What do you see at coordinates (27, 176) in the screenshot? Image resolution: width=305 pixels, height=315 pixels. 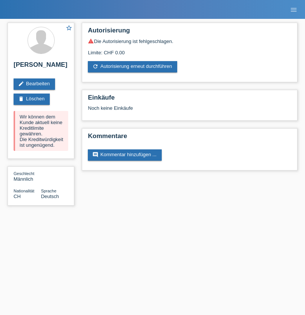 I see `div: Männlich` at bounding box center [27, 176].